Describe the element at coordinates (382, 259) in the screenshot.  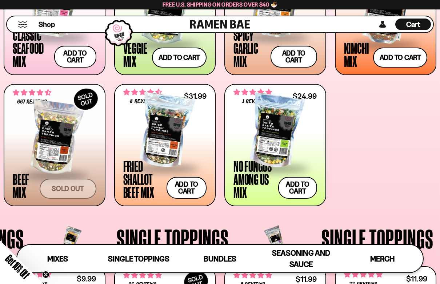
I see `span: Merch` at that location.